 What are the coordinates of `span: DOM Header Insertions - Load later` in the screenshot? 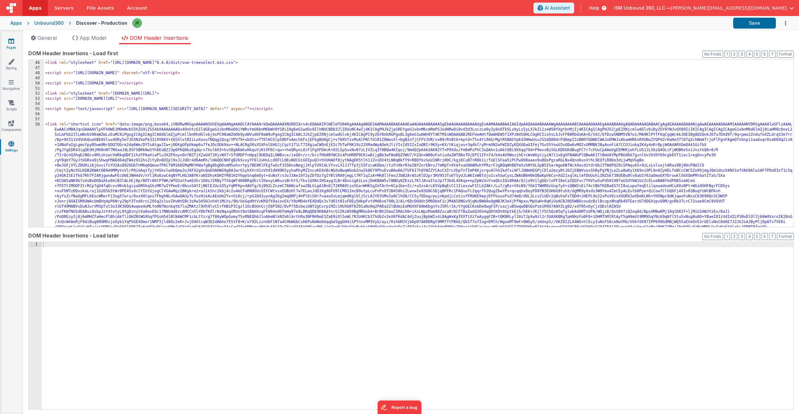 It's located at (74, 236).